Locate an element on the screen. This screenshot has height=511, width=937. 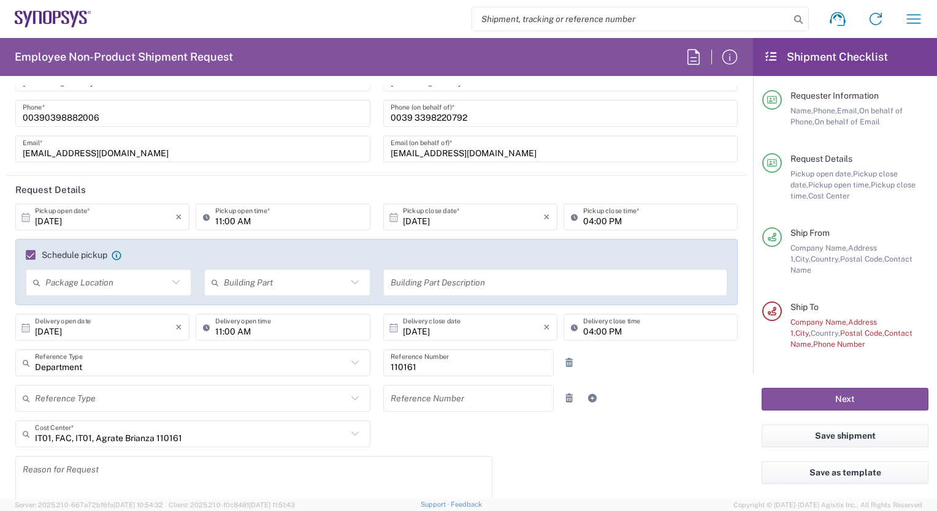
span: Phone, is located at coordinates (825, 110).